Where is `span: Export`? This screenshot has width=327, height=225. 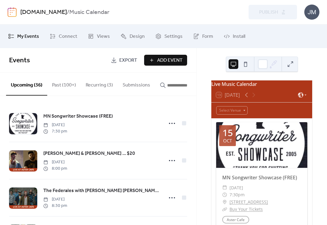 span: Export is located at coordinates (128, 61).